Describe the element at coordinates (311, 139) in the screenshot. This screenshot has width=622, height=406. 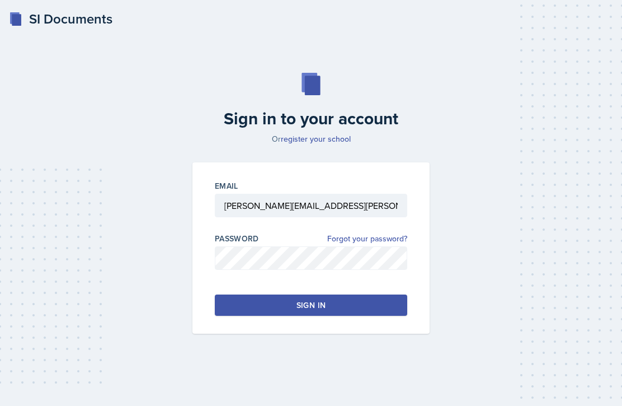
I see `p: Or` at that location.